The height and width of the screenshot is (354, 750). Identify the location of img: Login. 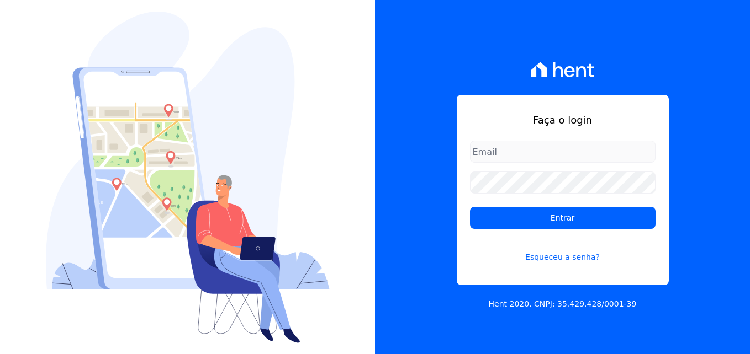
(188, 177).